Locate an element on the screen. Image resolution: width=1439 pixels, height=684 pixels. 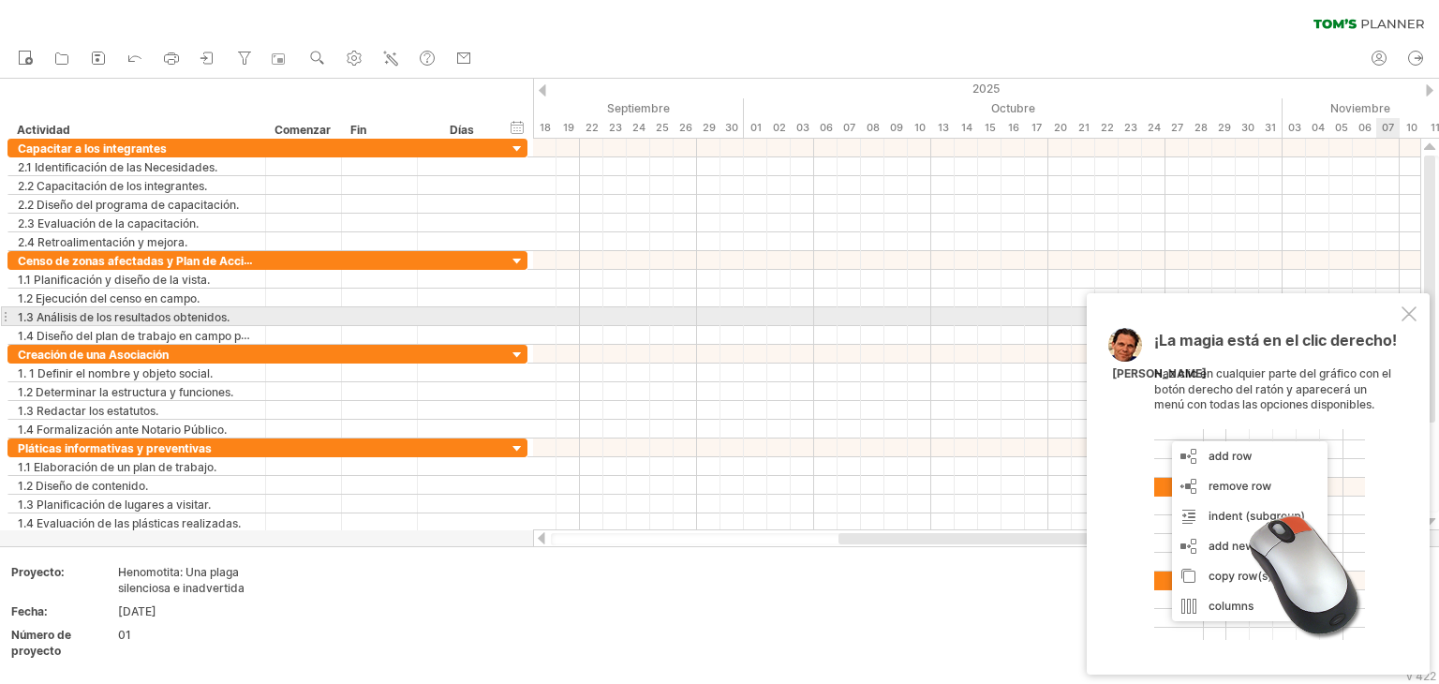
font: 17 is located at coordinates (1036, 127).